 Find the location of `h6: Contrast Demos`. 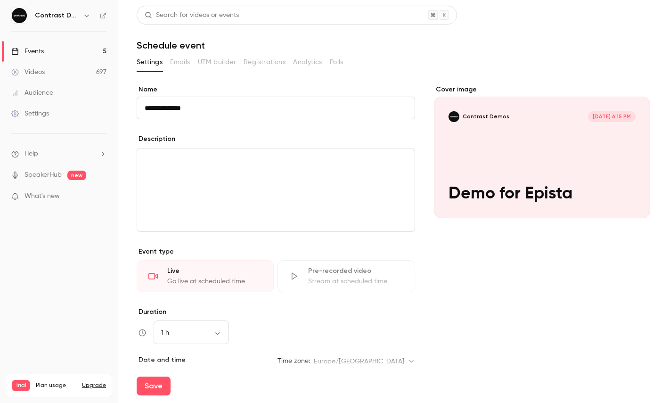

h6: Contrast Demos is located at coordinates (57, 16).